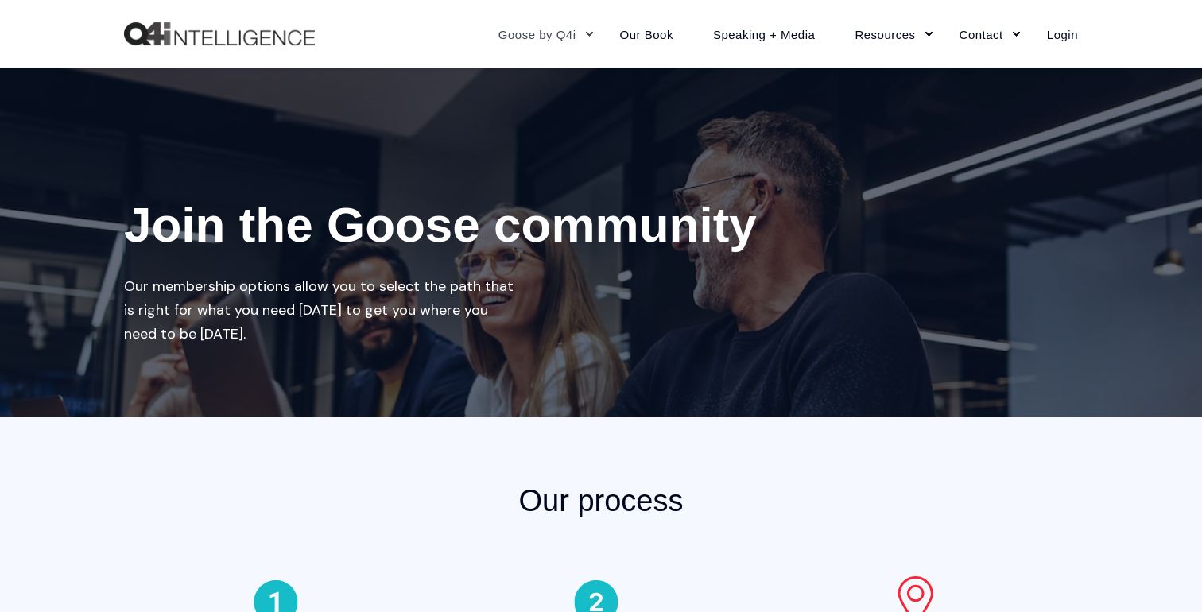 The image size is (1202, 612). Describe the element at coordinates (219, 34) in the screenshot. I see `a: Back to Home` at that location.